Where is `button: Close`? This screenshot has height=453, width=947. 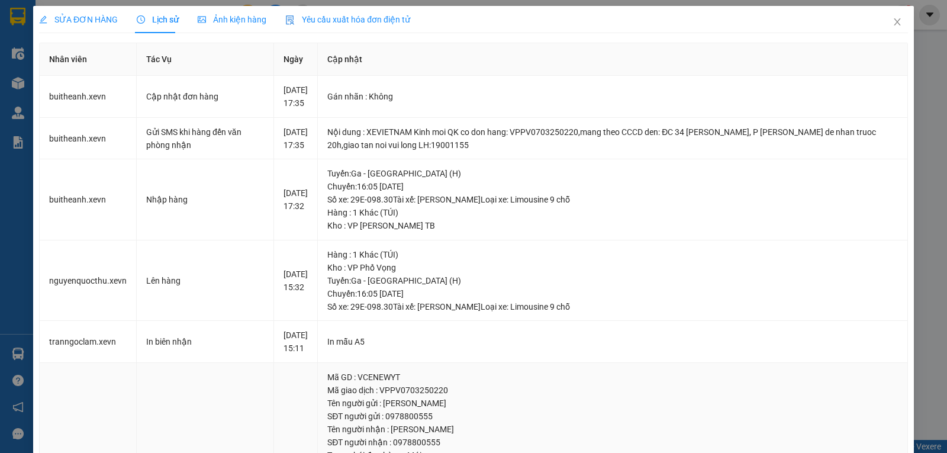 button: Close is located at coordinates (897, 22).